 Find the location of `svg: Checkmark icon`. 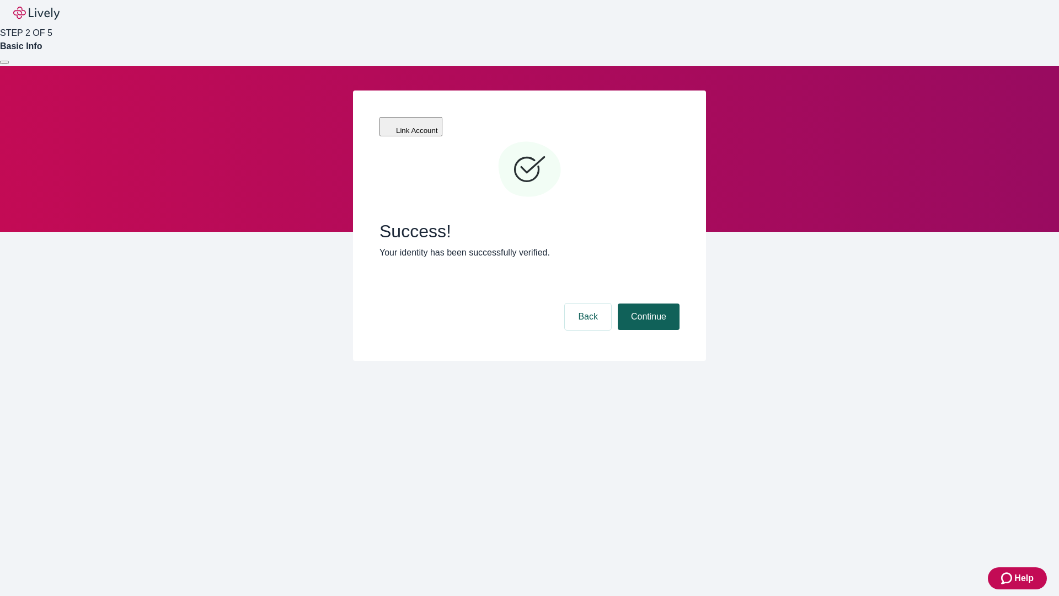

svg: Checkmark icon is located at coordinates (529, 170).